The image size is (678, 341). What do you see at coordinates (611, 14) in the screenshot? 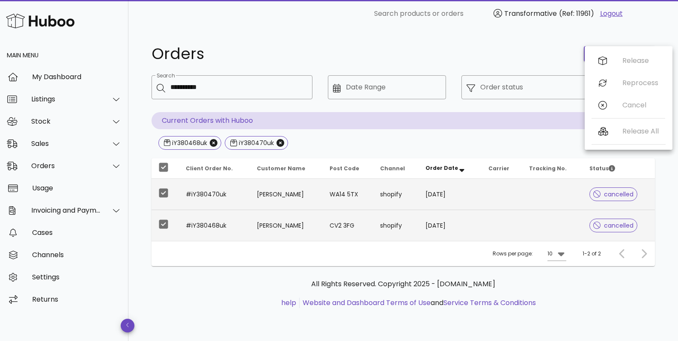
I see `a: Logout` at bounding box center [611, 14].